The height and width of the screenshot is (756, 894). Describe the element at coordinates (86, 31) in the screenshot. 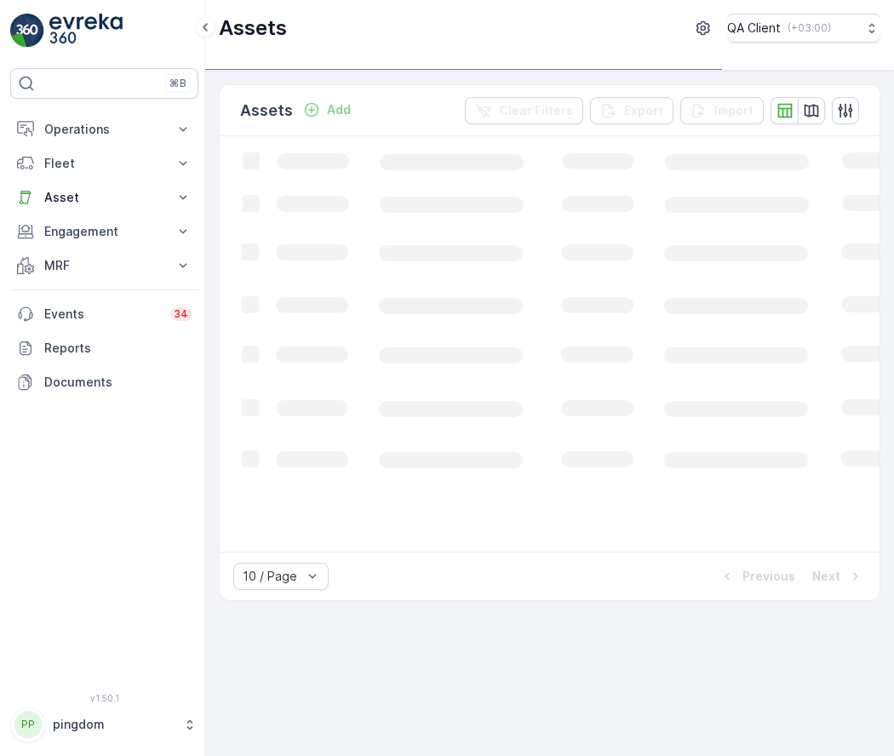

I see `img: logo_light-DOdMpM7g.png` at that location.